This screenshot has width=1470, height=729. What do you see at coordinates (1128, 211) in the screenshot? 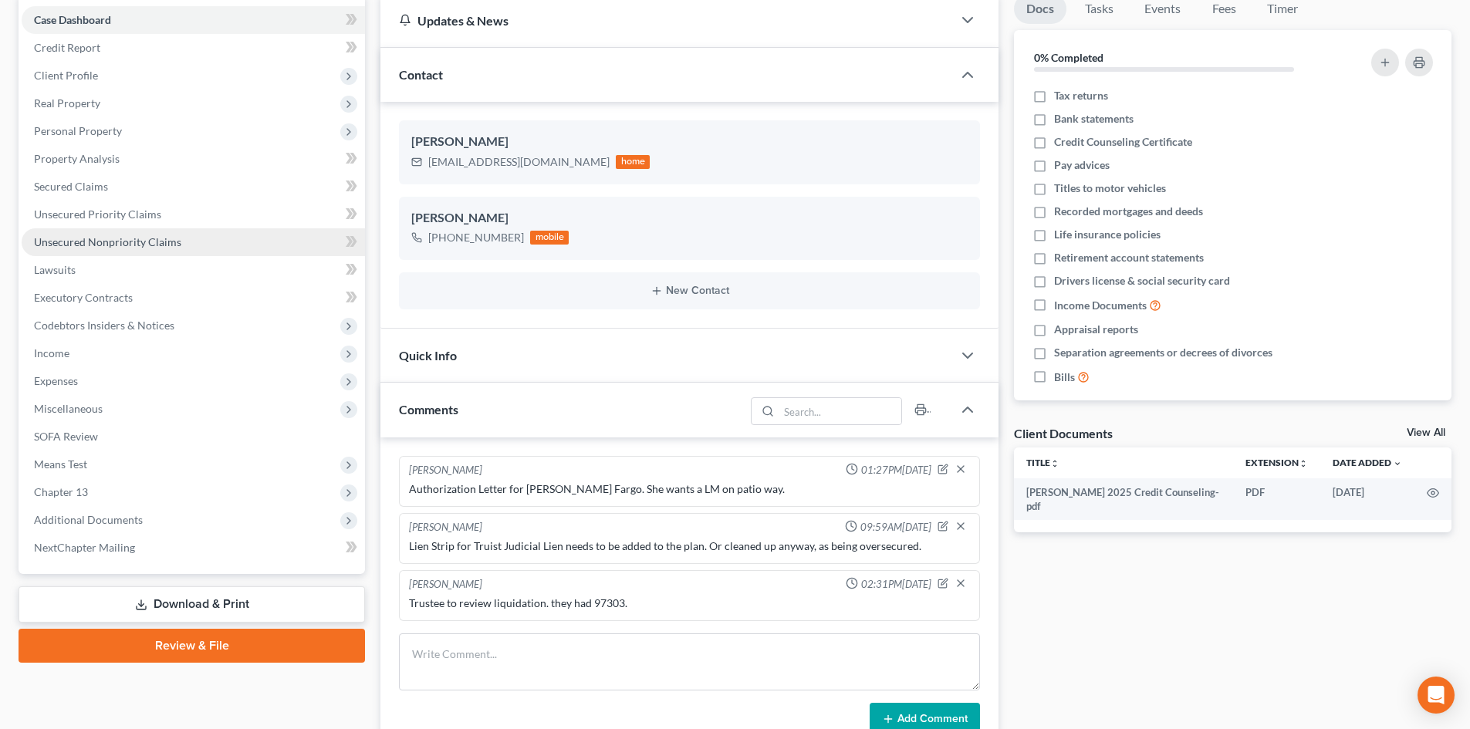
I see `span: Recorded mortgages and deeds` at bounding box center [1128, 211].